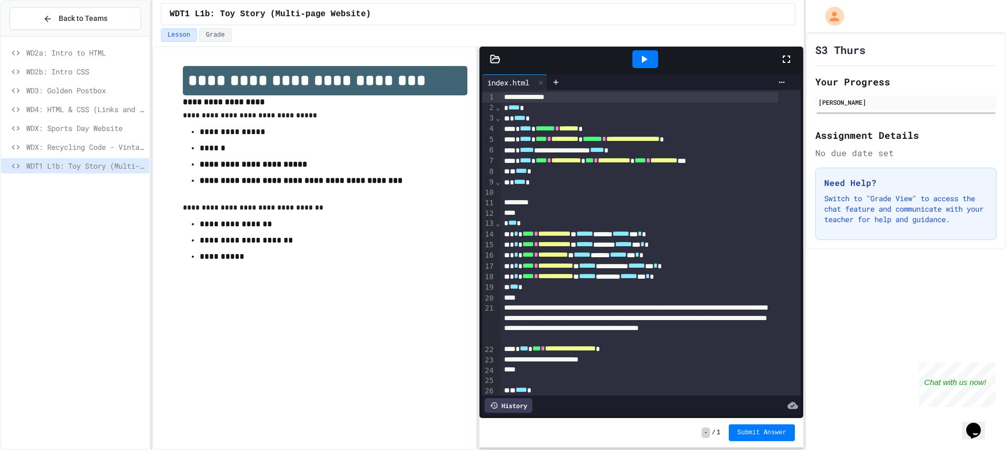  I want to click on div: 14, so click(488, 235).